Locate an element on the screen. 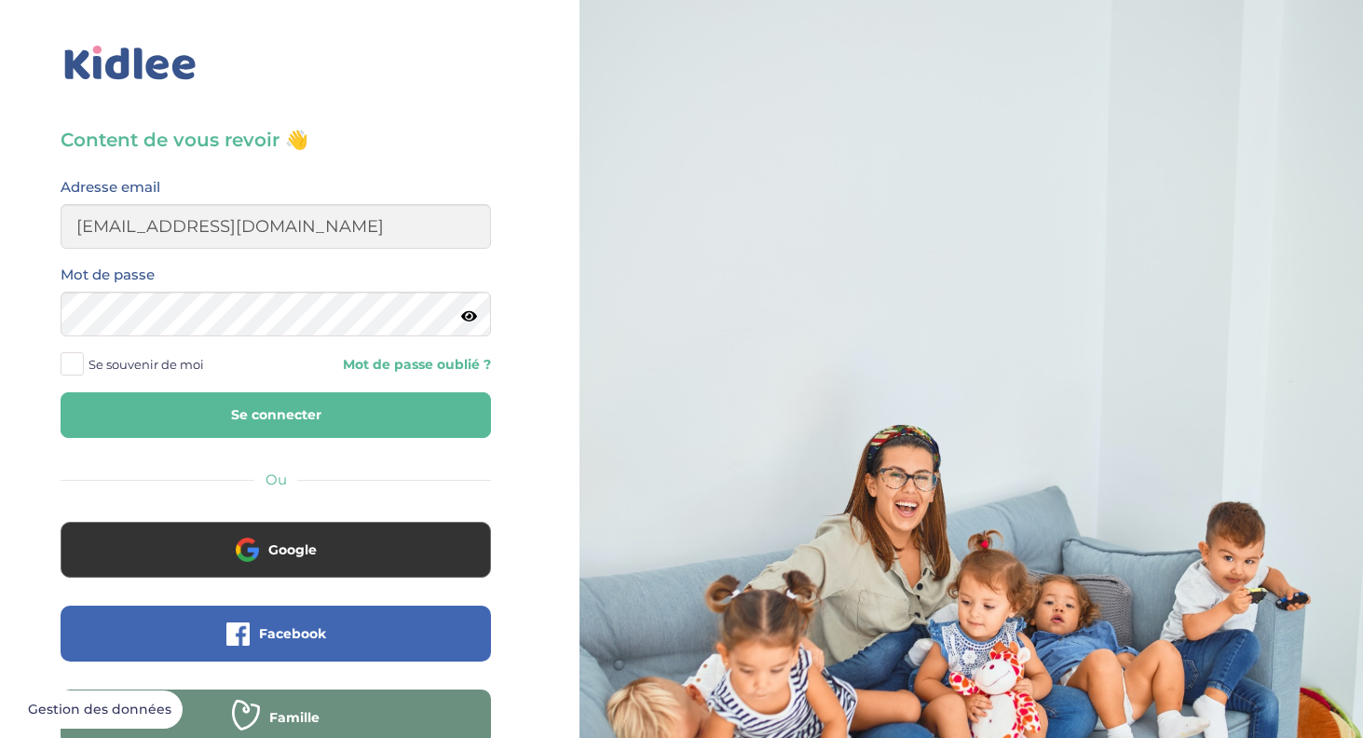 The width and height of the screenshot is (1363, 738). img: google.png is located at coordinates (247, 549).